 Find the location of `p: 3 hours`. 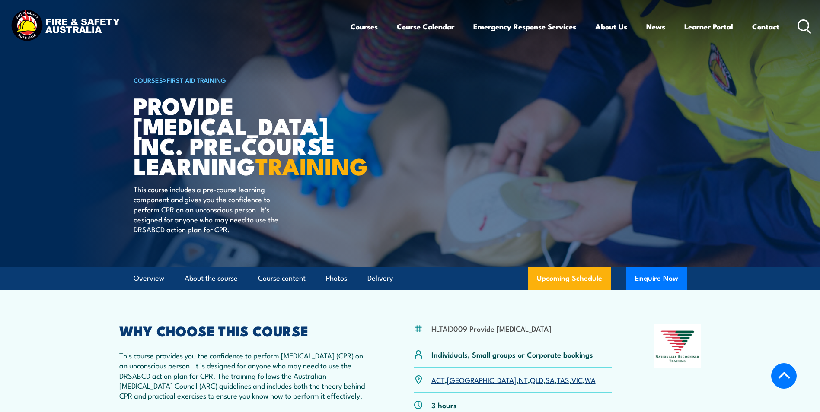

p: 3 hours is located at coordinates (444, 405).